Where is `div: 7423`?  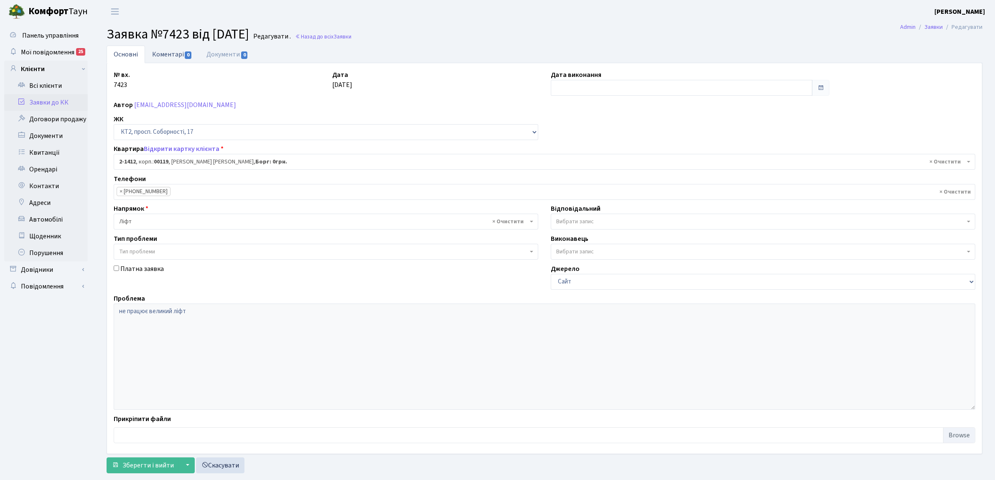
div: 7423 is located at coordinates (217, 83).